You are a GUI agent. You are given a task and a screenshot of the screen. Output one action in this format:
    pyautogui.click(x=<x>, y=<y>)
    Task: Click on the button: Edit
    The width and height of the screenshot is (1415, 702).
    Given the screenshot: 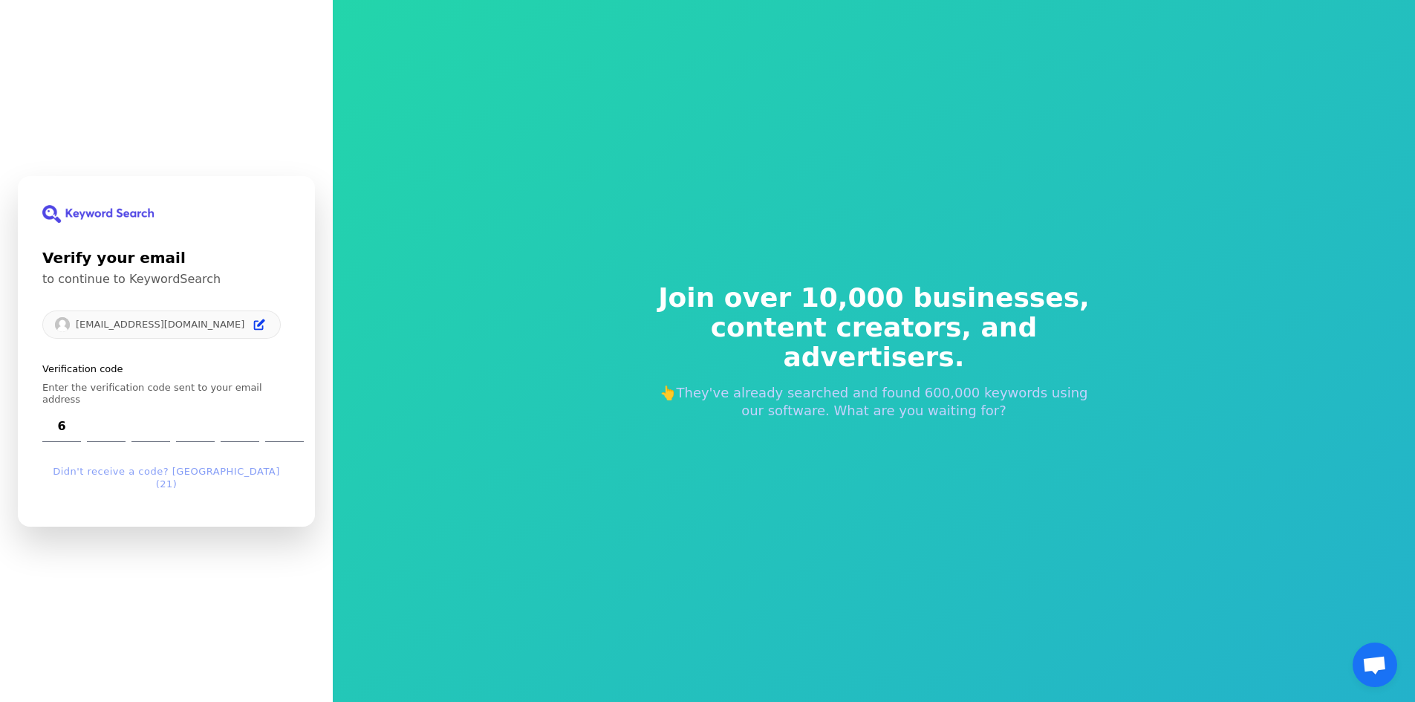 What is the action you would take?
    pyautogui.click(x=259, y=325)
    